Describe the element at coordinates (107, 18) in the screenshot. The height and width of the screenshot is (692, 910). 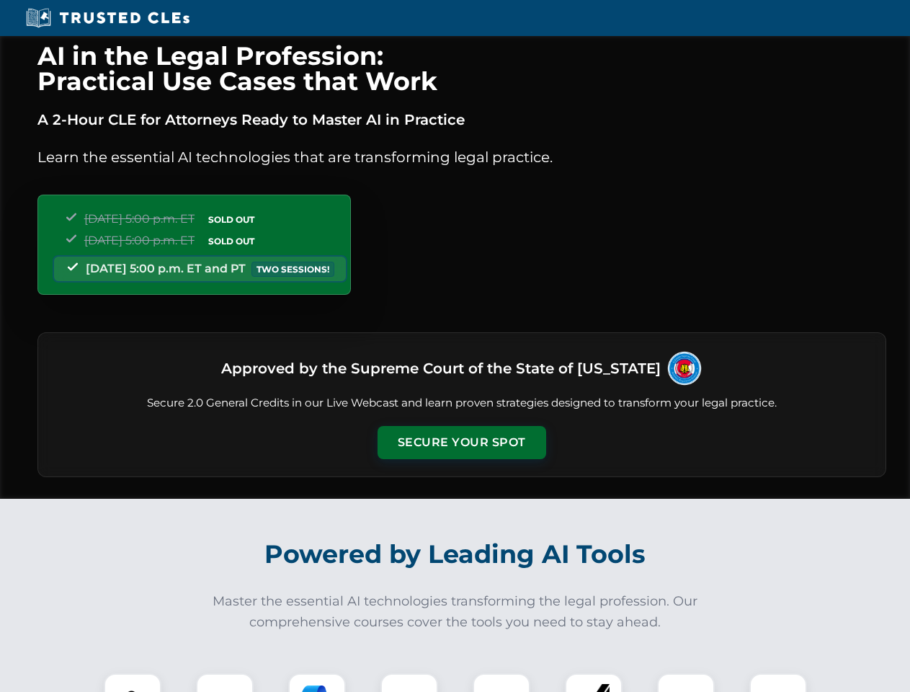
I see `img: Trusted CLEs` at that location.